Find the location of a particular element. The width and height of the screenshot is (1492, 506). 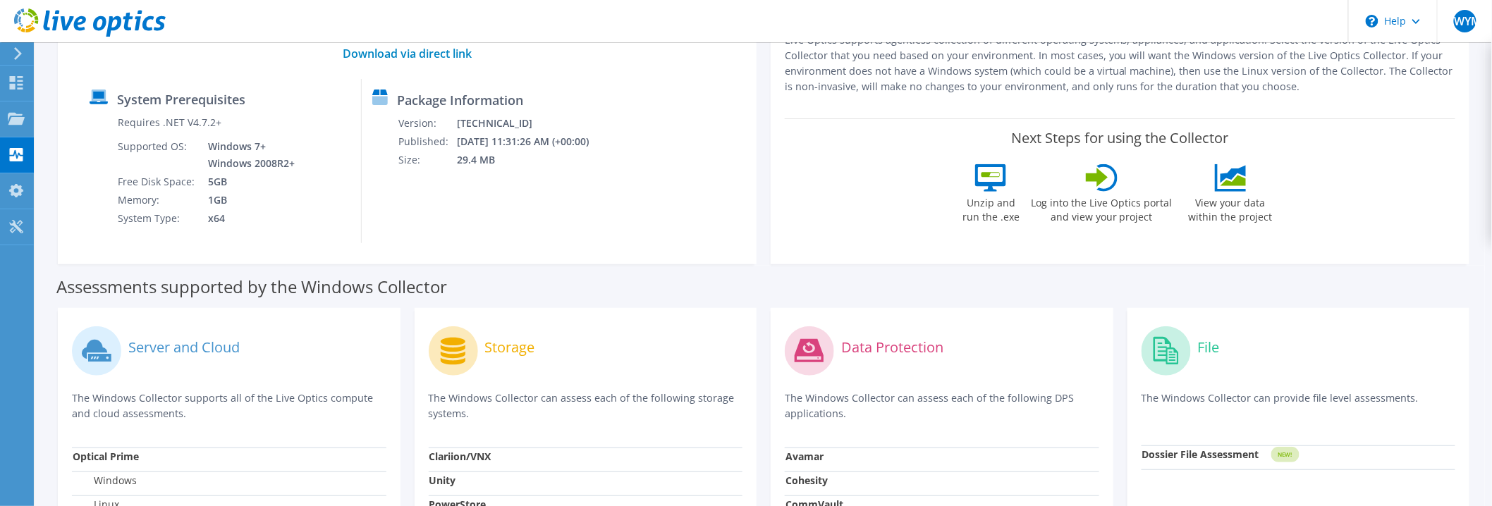

td: Size: is located at coordinates (427, 160).